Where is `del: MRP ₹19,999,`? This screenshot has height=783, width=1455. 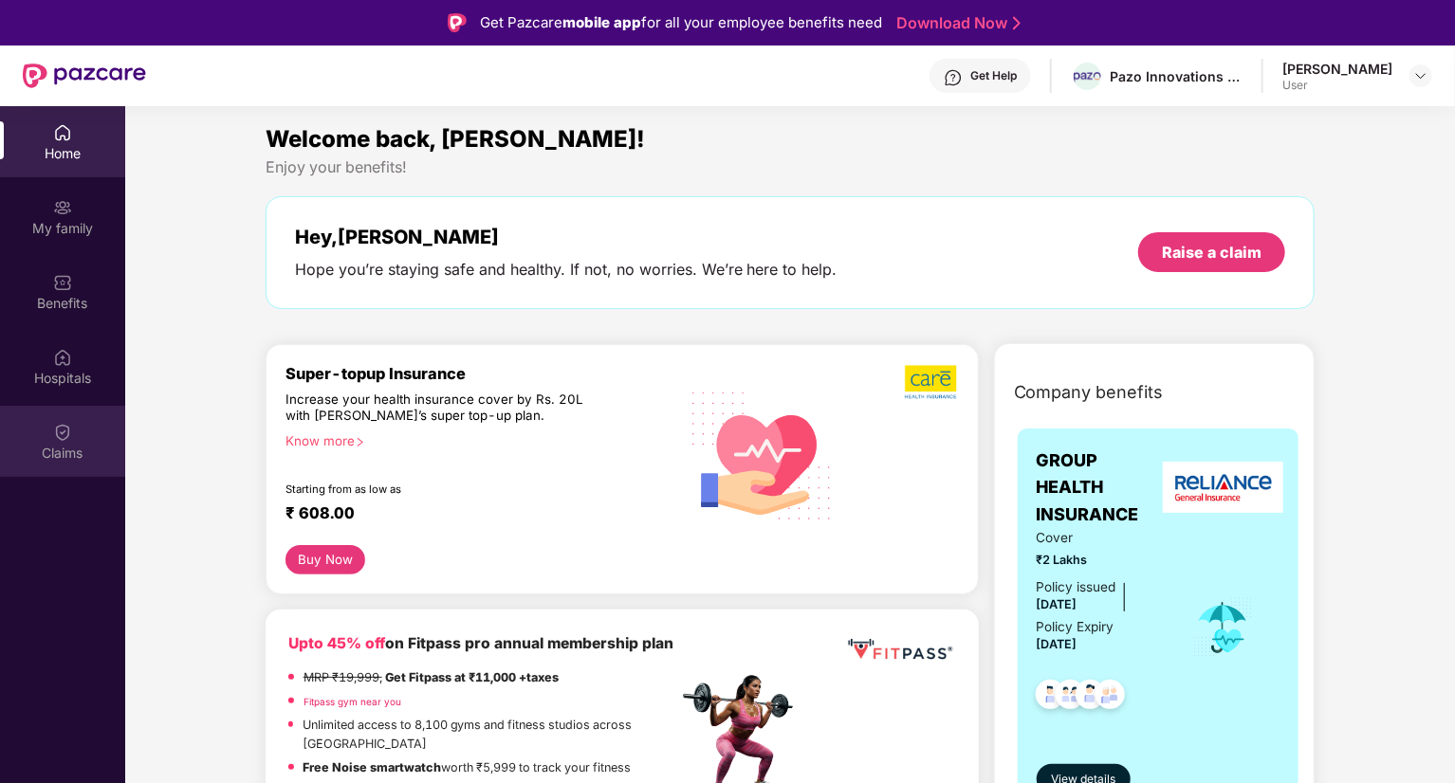
del: MRP ₹19,999, is located at coordinates (342, 677).